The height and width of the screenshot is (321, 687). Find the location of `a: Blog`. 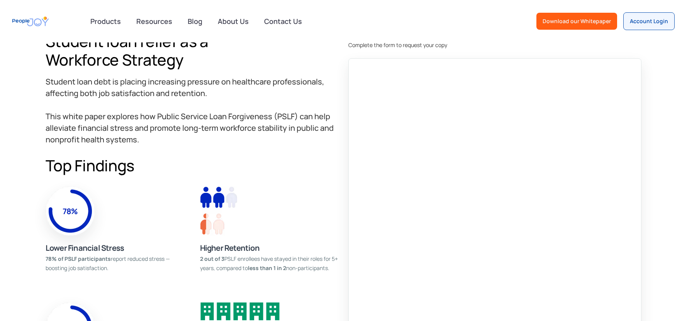

a: Blog is located at coordinates (195, 21).